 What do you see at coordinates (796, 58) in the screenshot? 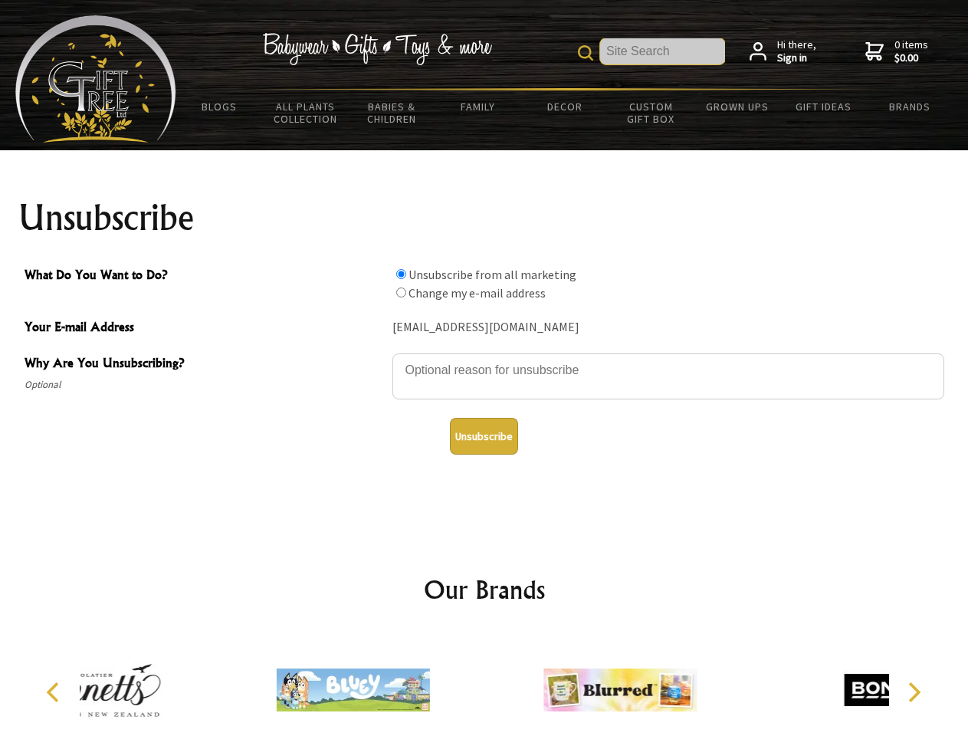
I see `strong: Sign in` at bounding box center [796, 58].